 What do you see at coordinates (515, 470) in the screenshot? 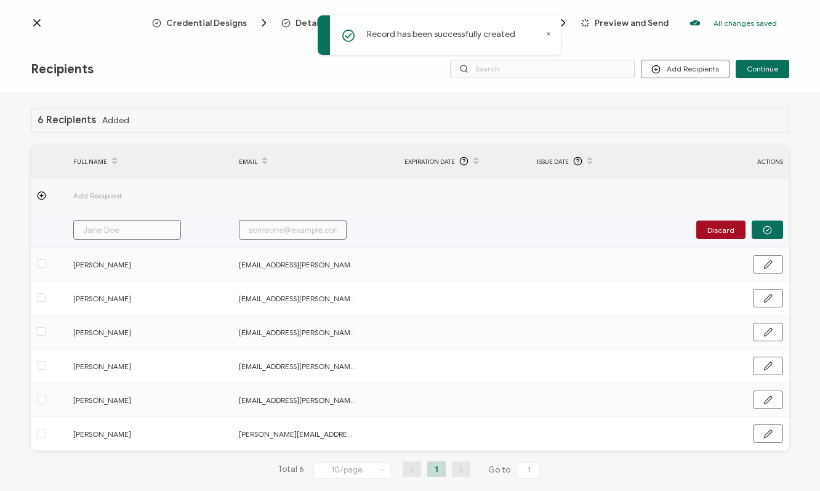
I see `span: Go to` at bounding box center [515, 470].